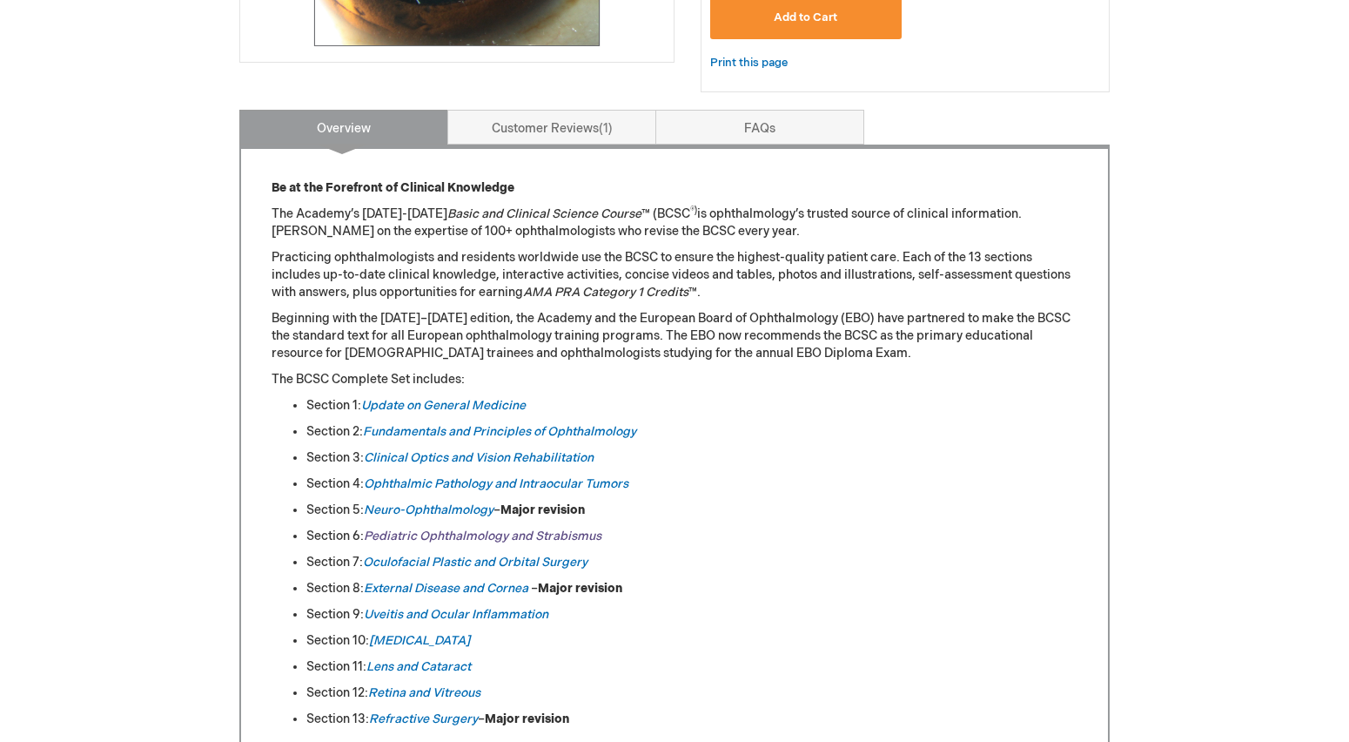  What do you see at coordinates (692, 406) in the screenshot?
I see `li: Section 1:` at bounding box center [692, 406].